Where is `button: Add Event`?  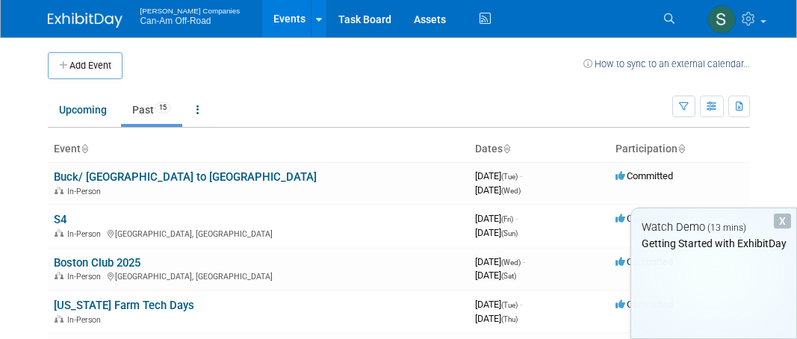
button: Add Event is located at coordinates (85, 66).